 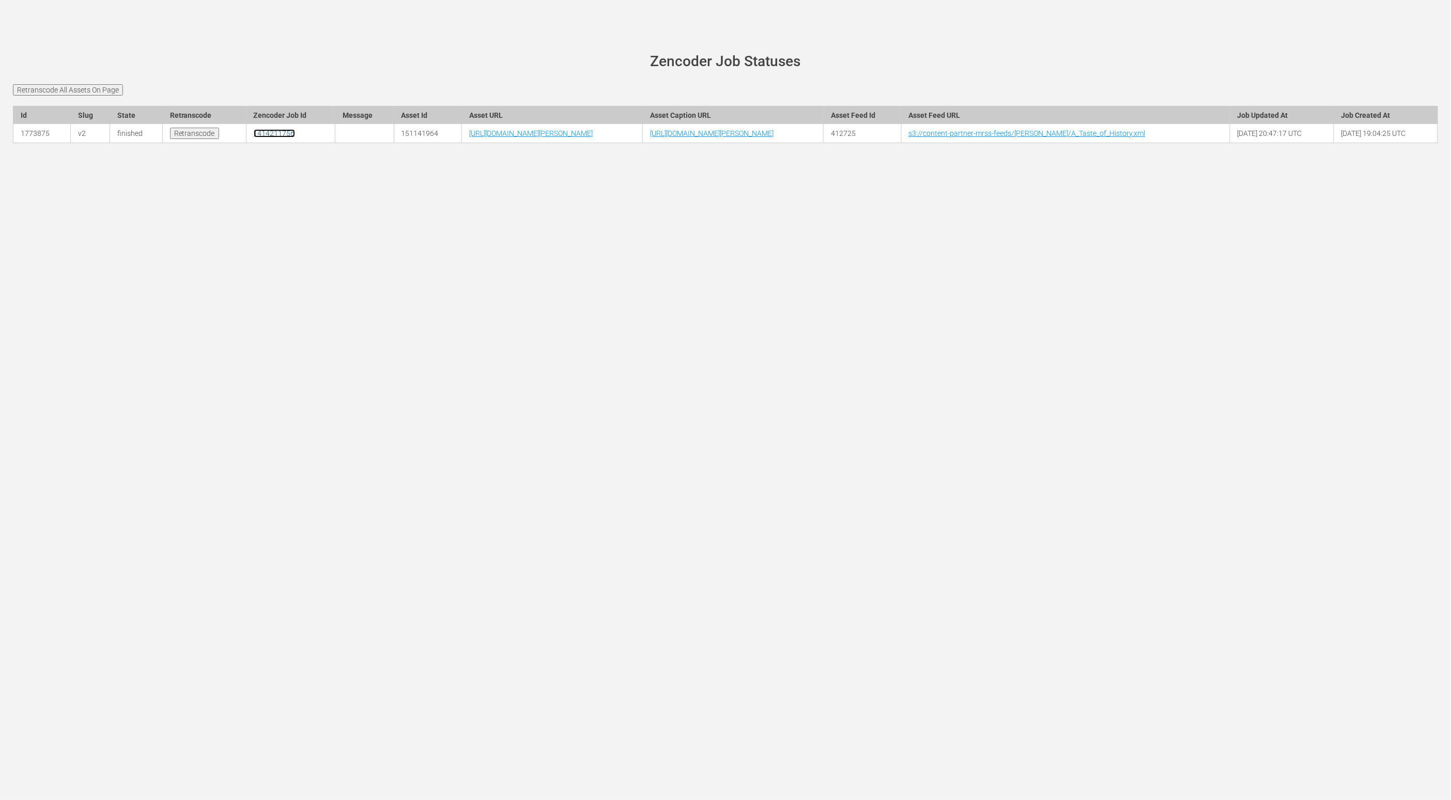 I want to click on th: Asset Id, so click(x=428, y=115).